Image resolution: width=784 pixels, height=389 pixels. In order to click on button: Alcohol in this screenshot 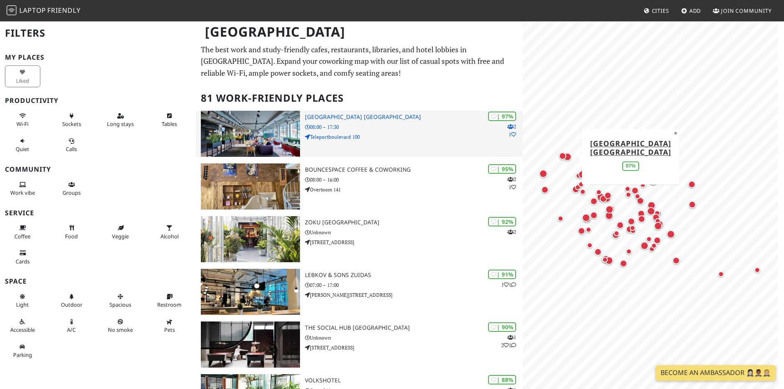, I will do `click(170, 232)`.